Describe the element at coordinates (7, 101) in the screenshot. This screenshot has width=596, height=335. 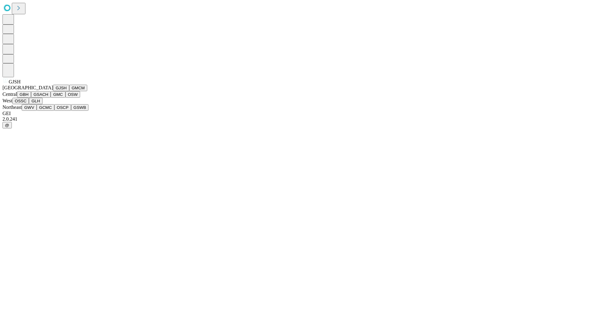
I see `span: West` at that location.